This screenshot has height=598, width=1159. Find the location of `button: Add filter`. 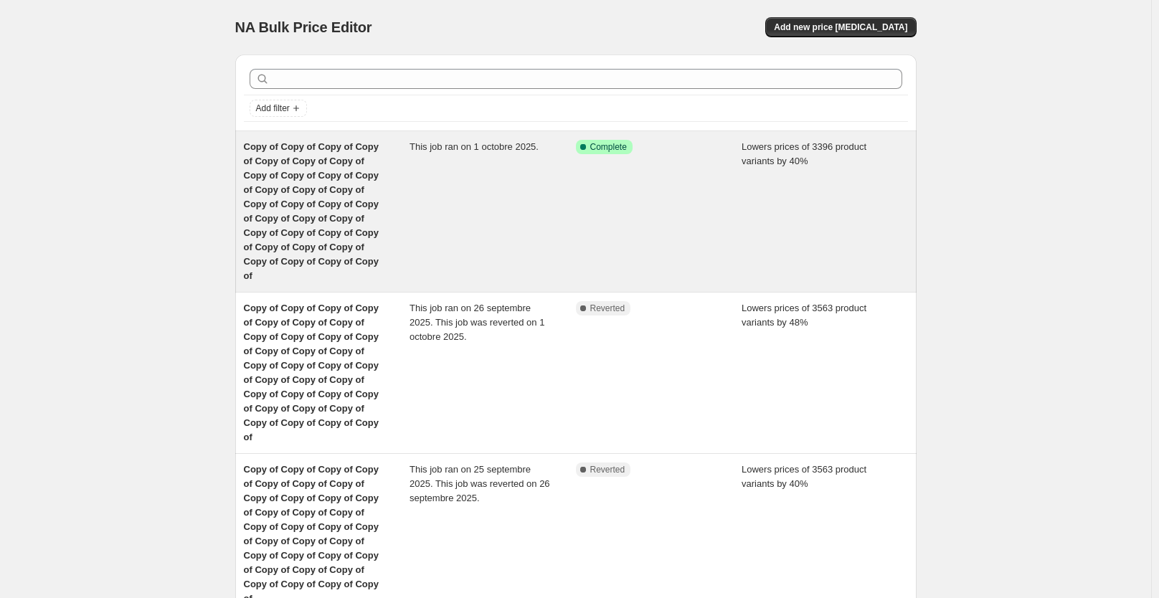

button: Add filter is located at coordinates (278, 108).